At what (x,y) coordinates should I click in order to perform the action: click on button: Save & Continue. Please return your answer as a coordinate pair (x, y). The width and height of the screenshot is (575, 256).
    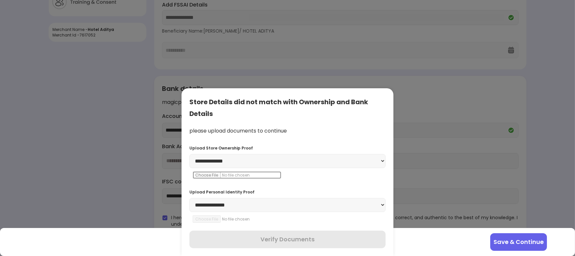
    Looking at the image, I should click on (519, 242).